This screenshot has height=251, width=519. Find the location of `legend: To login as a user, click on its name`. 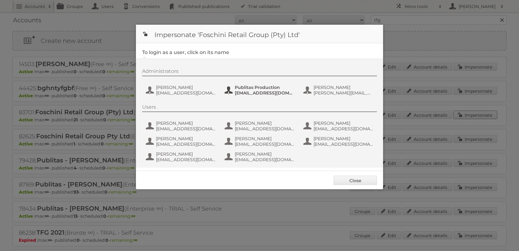

legend: To login as a user, click on its name is located at coordinates (186, 52).